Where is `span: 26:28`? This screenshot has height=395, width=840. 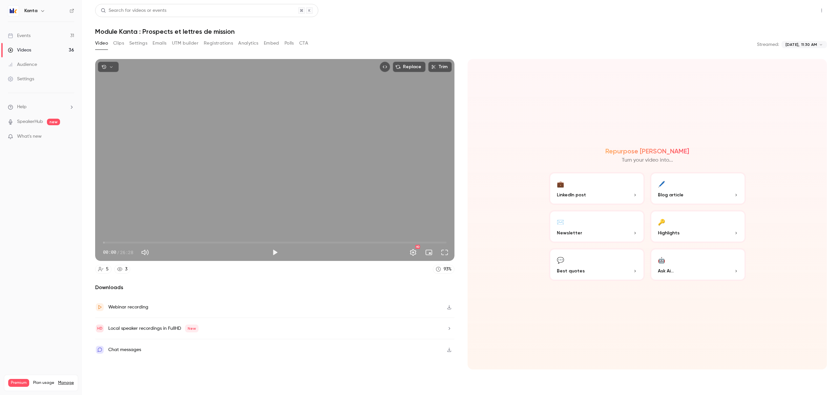
span: 26:28 is located at coordinates (127, 252).